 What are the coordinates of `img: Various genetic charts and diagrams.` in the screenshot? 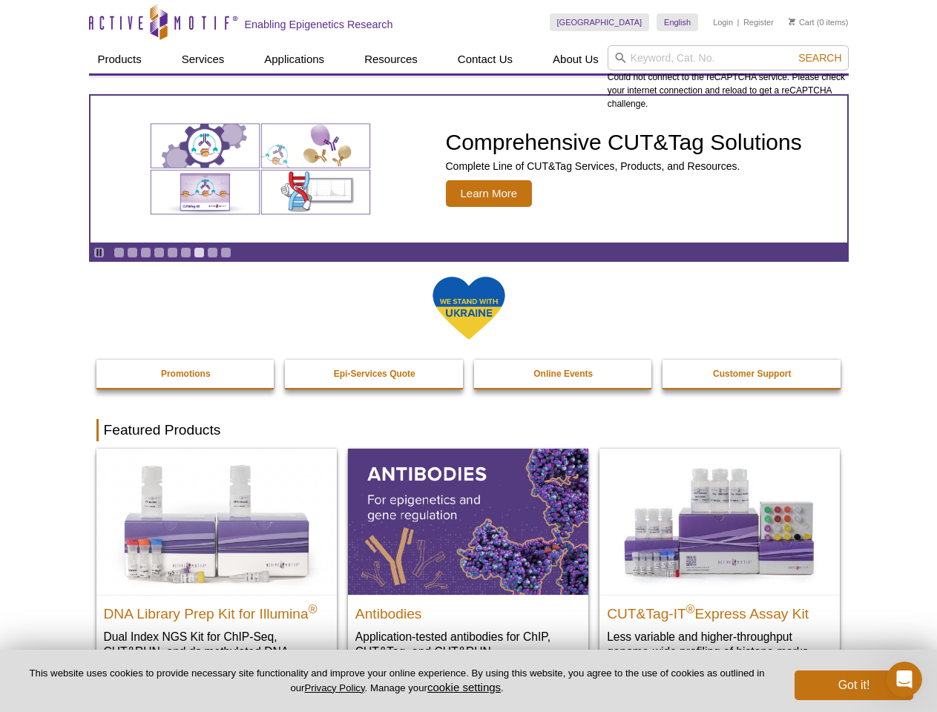 It's located at (260, 169).